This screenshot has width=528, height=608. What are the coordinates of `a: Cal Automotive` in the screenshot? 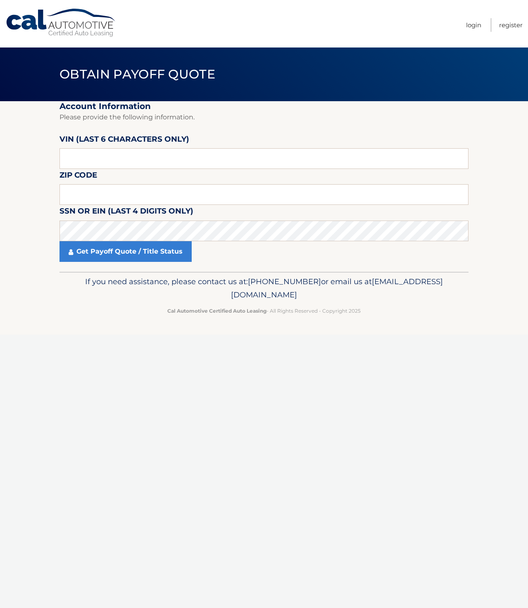 It's located at (61, 23).